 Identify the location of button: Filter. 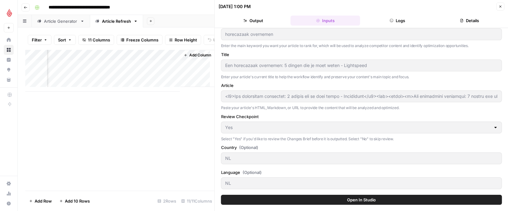
(40, 40).